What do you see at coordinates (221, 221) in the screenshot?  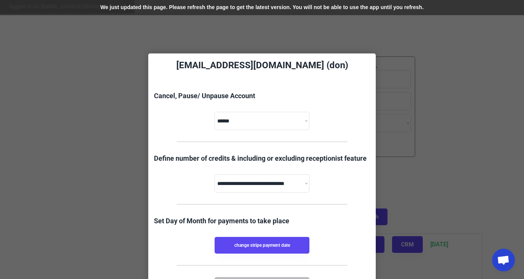 I see `div: Set Day of Month for payments to take place` at bounding box center [221, 221].